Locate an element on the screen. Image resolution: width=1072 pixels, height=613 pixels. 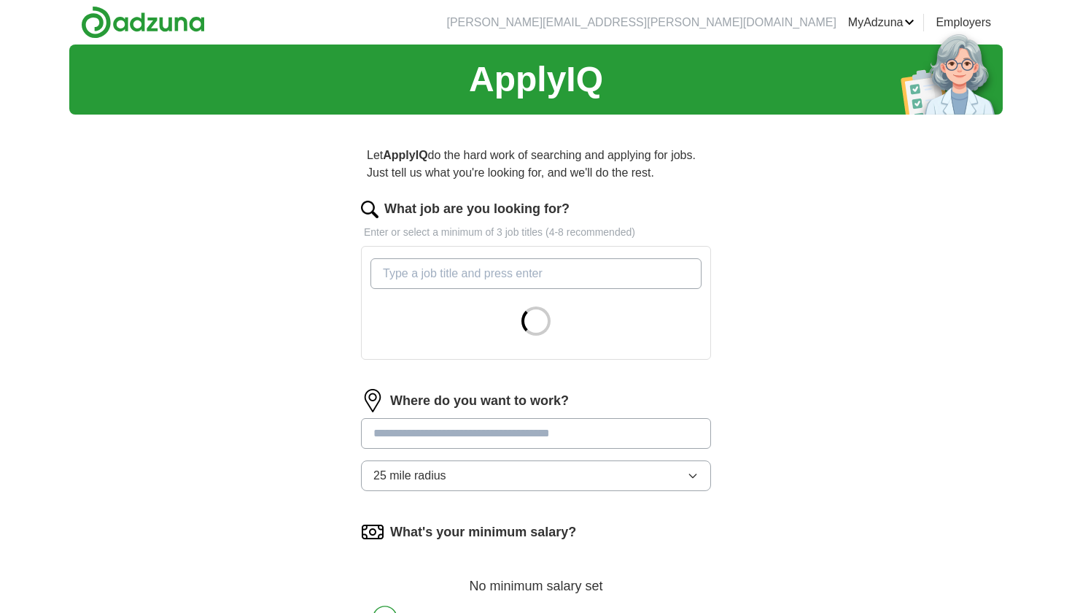
img: location.png is located at coordinates (373, 400).